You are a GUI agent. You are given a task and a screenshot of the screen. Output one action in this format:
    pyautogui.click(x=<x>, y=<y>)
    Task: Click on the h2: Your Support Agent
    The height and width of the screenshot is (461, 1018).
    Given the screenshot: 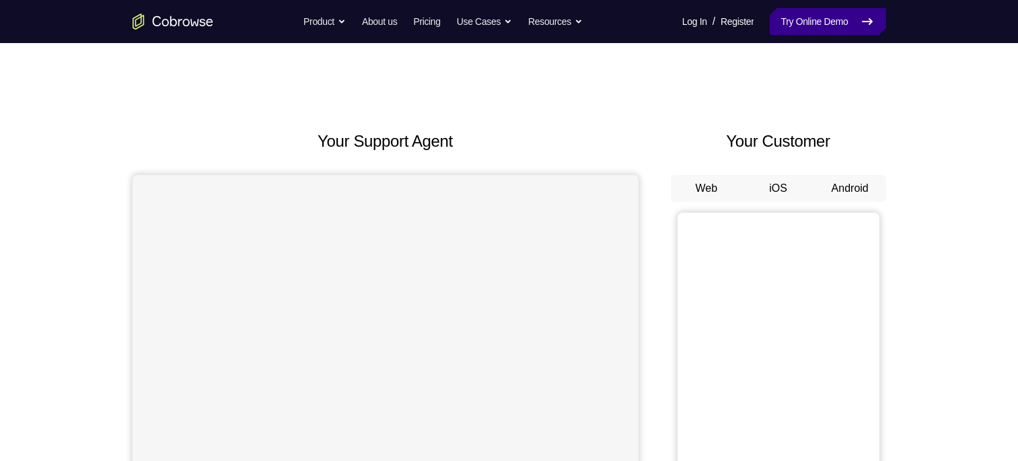 What is the action you would take?
    pyautogui.click(x=386, y=141)
    